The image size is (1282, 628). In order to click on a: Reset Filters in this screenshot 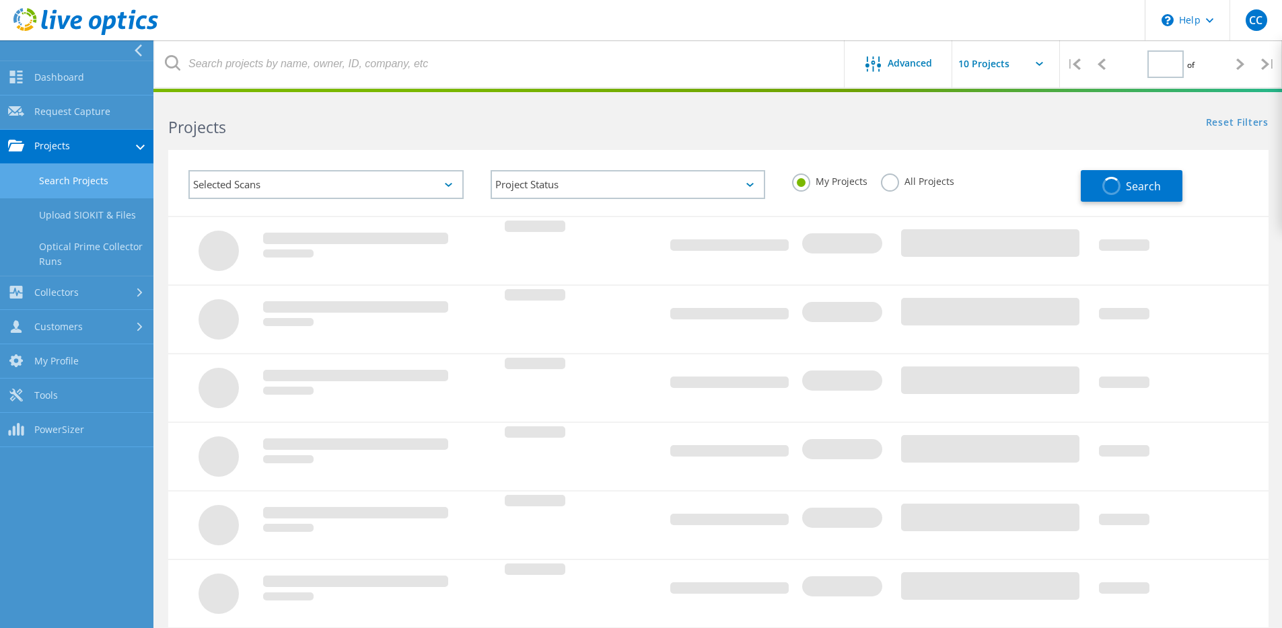, I will do `click(1236, 123)`.